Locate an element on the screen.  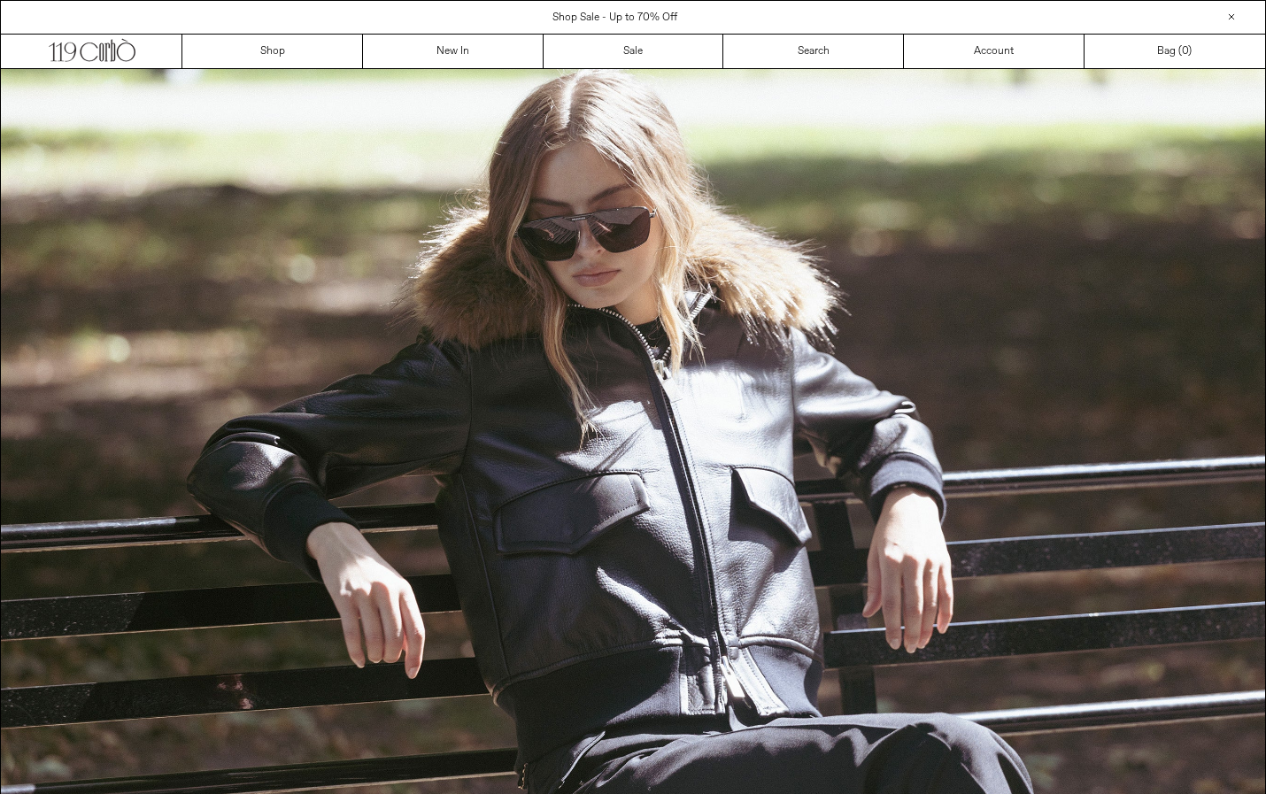
a: Bag () is located at coordinates (1175, 51).